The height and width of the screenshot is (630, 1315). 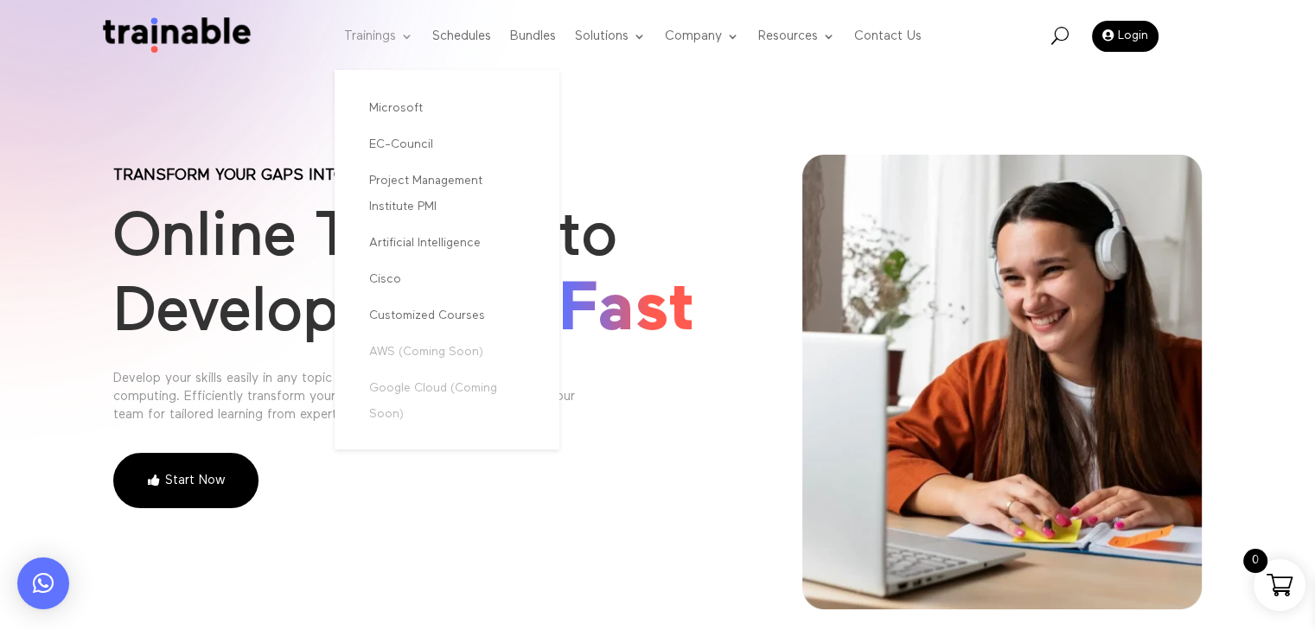 I want to click on h1: Online Training to Develop Skills –, so click(x=428, y=279).